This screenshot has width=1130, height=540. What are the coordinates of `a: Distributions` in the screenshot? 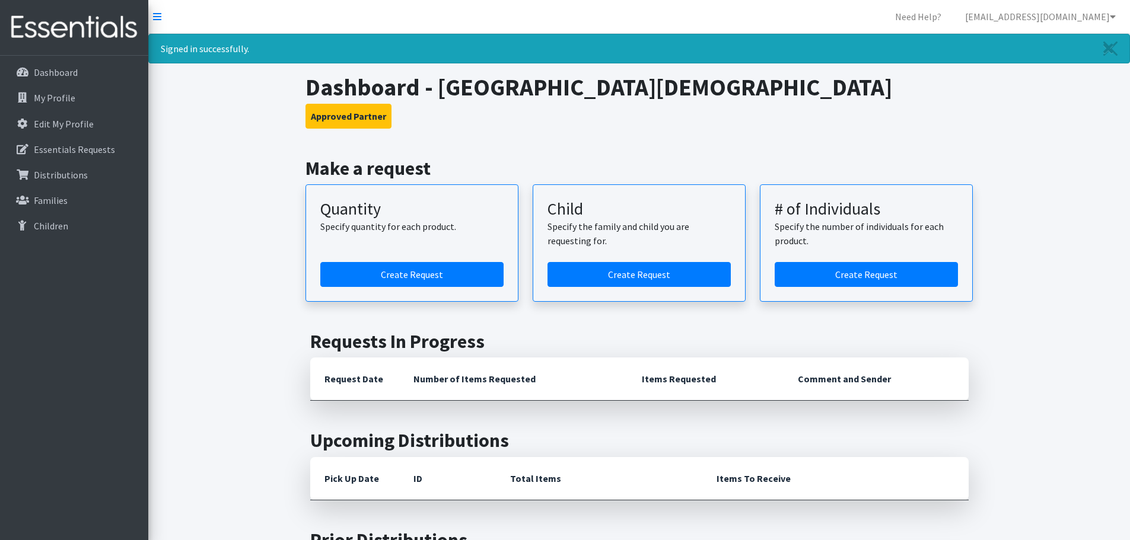 It's located at (74, 175).